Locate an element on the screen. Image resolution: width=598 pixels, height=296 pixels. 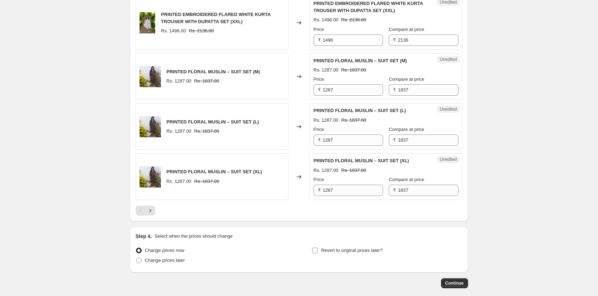
span: Change prices later is located at coordinates (165, 260).